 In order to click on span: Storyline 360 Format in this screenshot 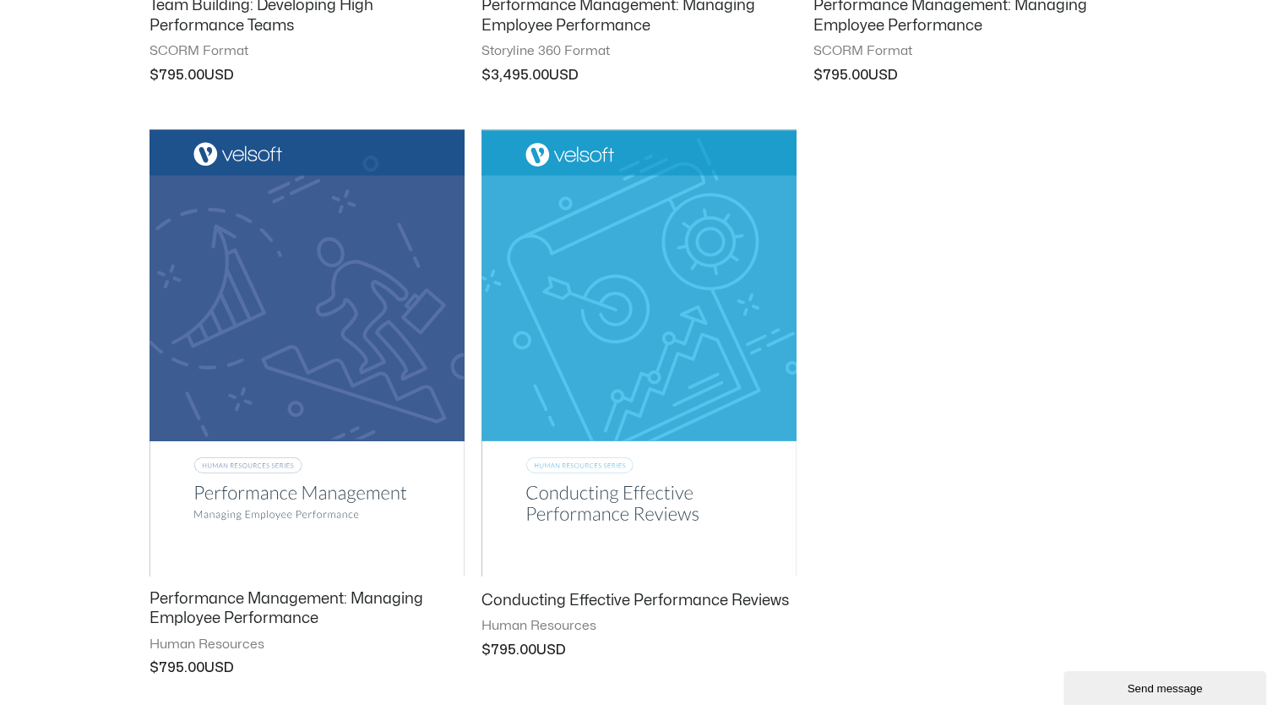, I will do `click(639, 52)`.